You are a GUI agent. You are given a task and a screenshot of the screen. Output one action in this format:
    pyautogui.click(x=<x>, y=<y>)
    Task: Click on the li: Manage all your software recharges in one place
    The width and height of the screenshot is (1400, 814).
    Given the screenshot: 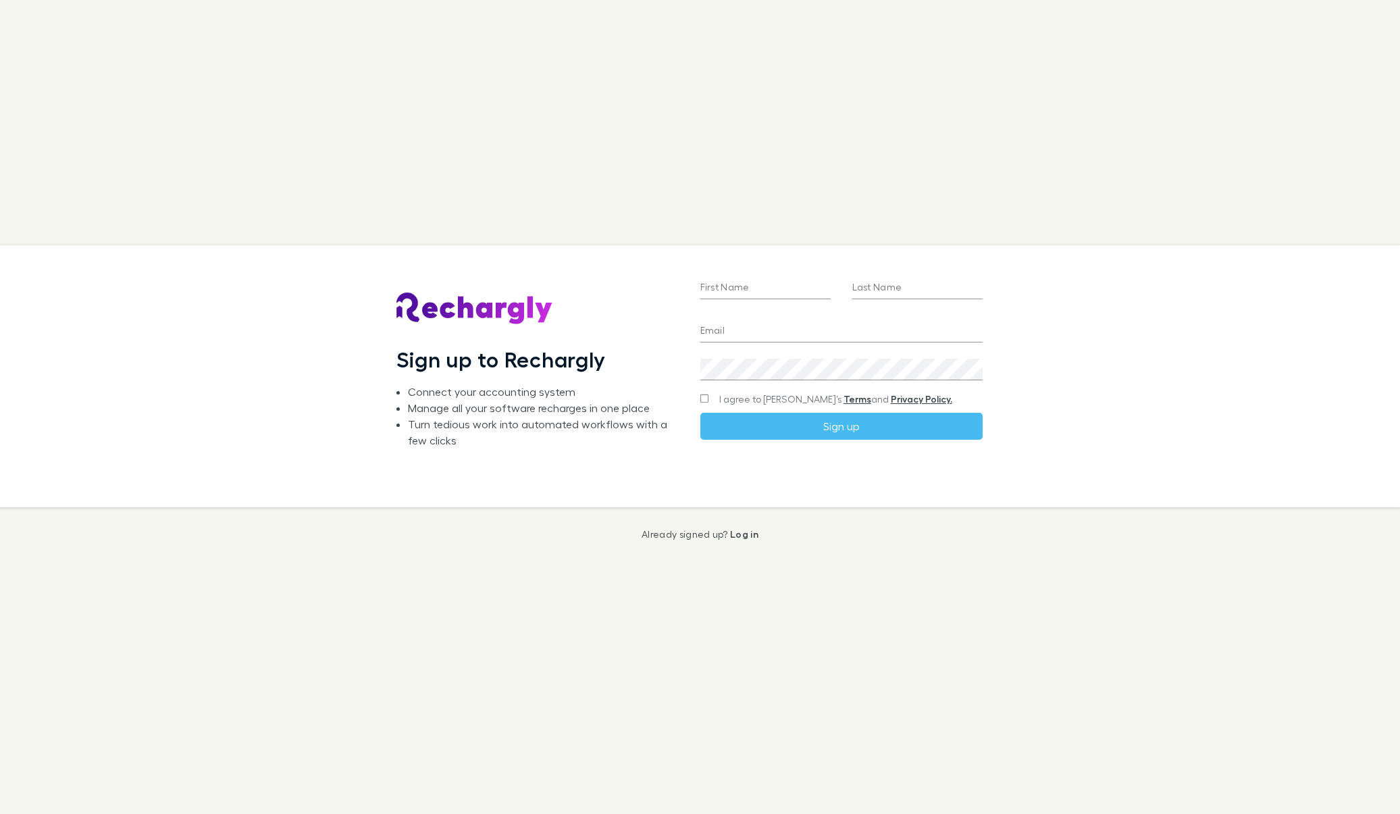 What is the action you would take?
    pyautogui.click(x=543, y=408)
    